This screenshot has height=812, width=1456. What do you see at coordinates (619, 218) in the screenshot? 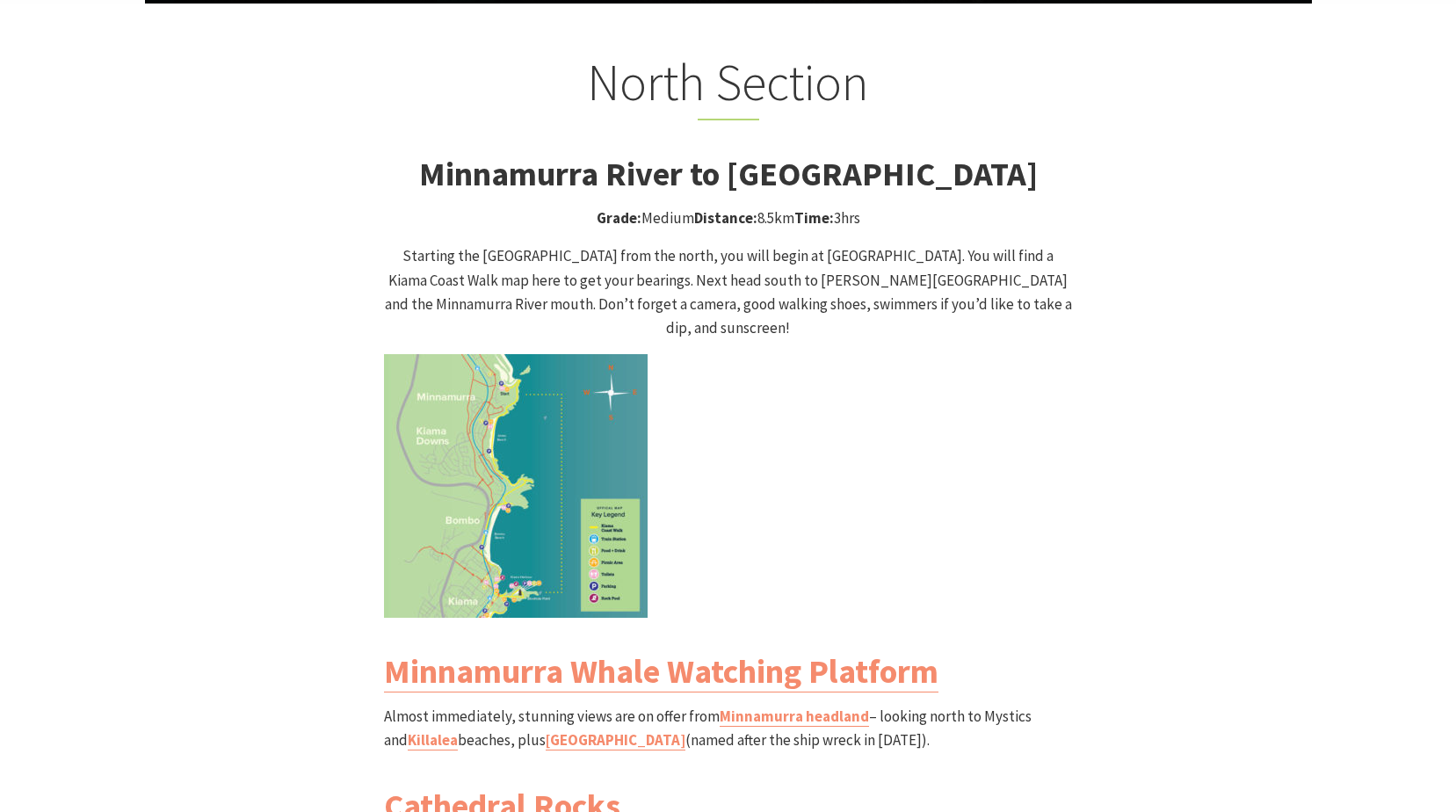
I see `strong: Grade:` at bounding box center [619, 218].